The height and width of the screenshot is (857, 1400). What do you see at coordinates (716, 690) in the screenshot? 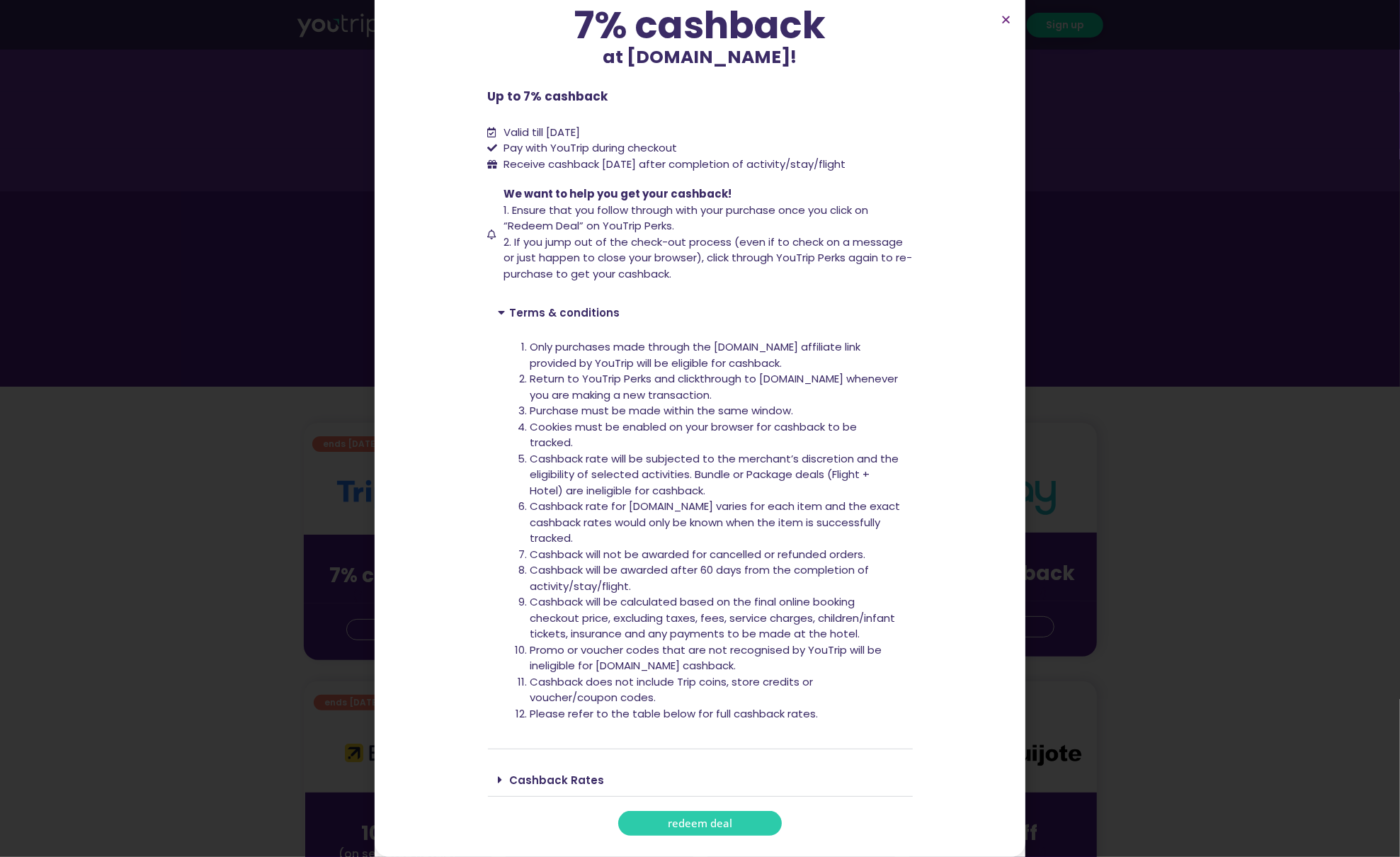
I see `li: Cashback does not include Trip coins, store credits or voucher/coupon codes.` at bounding box center [716, 690].